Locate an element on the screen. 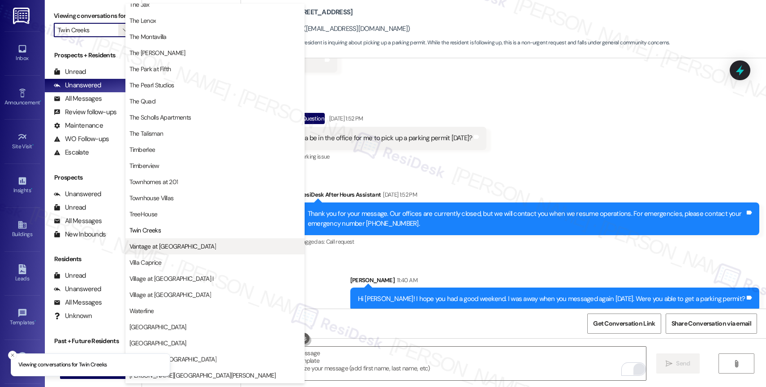  textarea: To enrich screen reader interactions, please activate Accessibility in Grammarly extension settings is located at coordinates (449, 363).